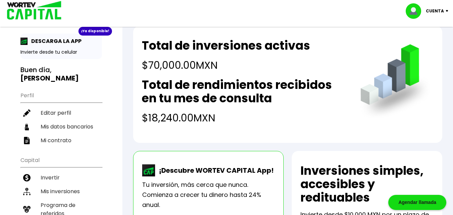 This screenshot has height=215, width=453. Describe the element at coordinates (215, 170) in the screenshot. I see `p: ¡Descubre WORTEV CAPITAL App!` at that location.